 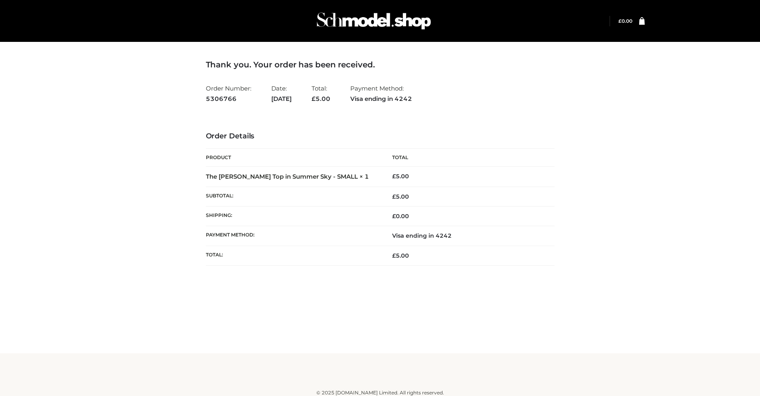 I want to click on h3: Thank you. Your order has been received., so click(x=380, y=65).